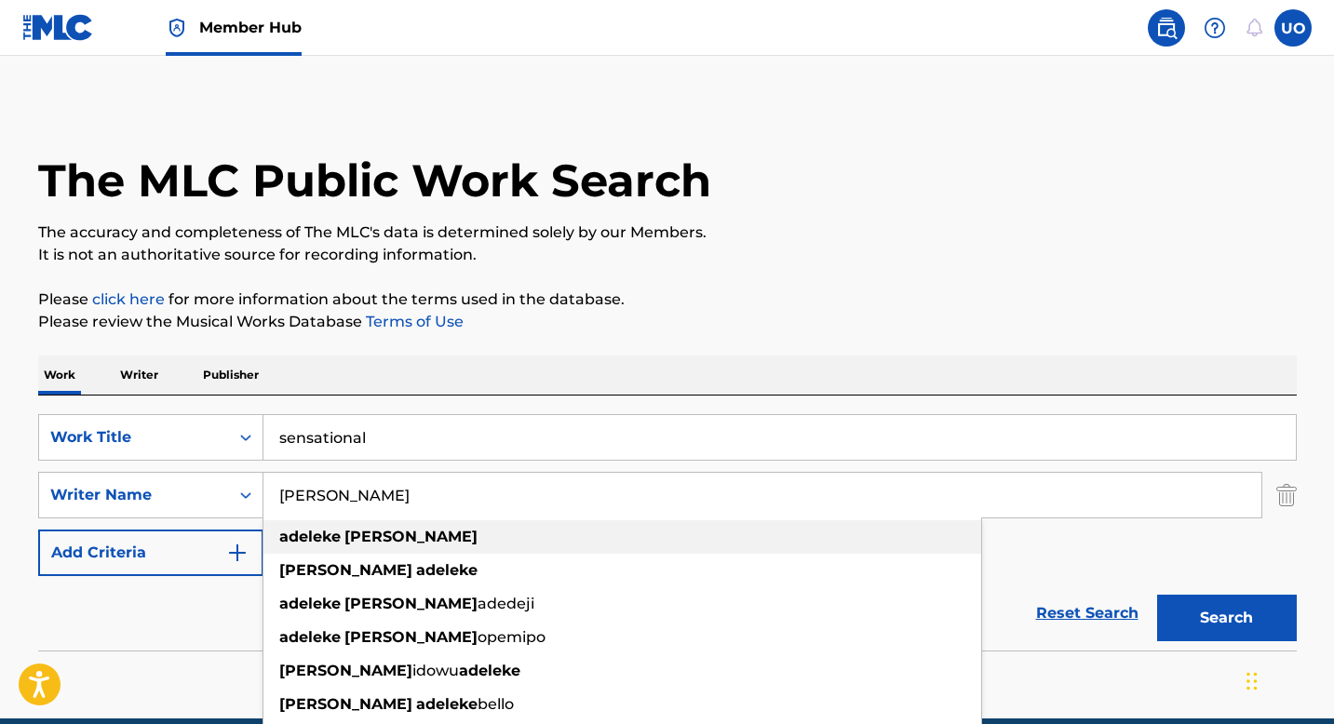 The width and height of the screenshot is (1334, 724). I want to click on img: Top Rightsholder, so click(177, 28).